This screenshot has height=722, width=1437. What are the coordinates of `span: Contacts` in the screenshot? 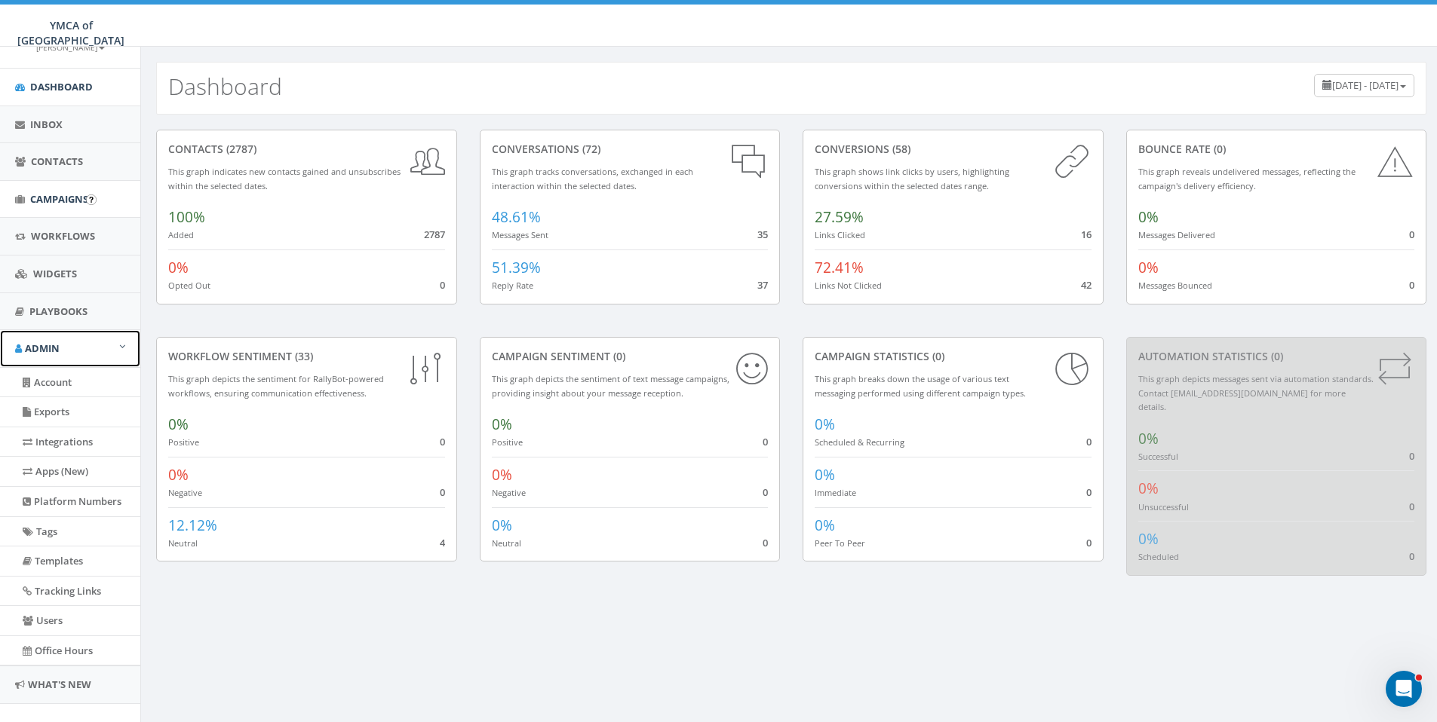 It's located at (57, 161).